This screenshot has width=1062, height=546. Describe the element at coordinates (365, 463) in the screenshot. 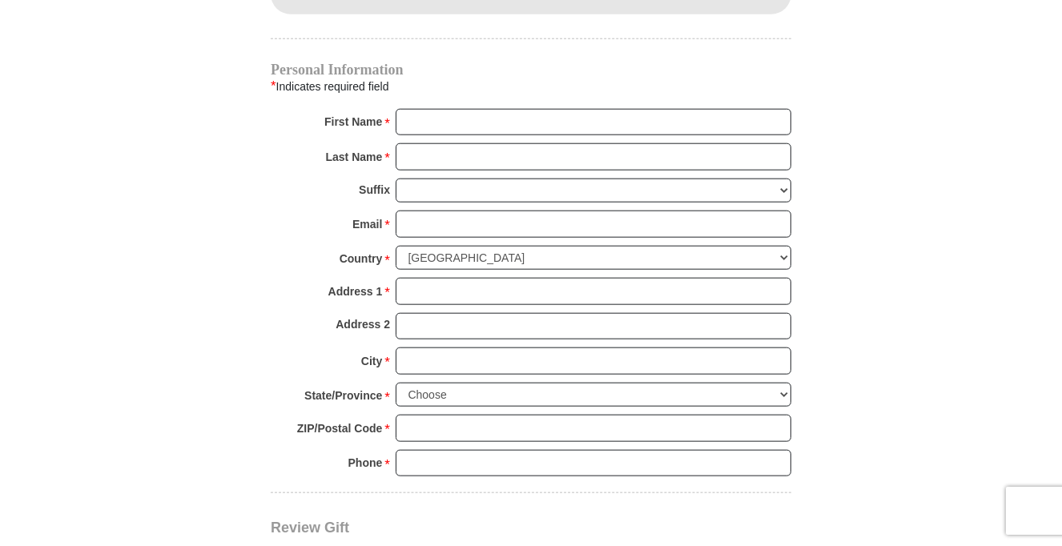

I see `strong: Phone` at that location.